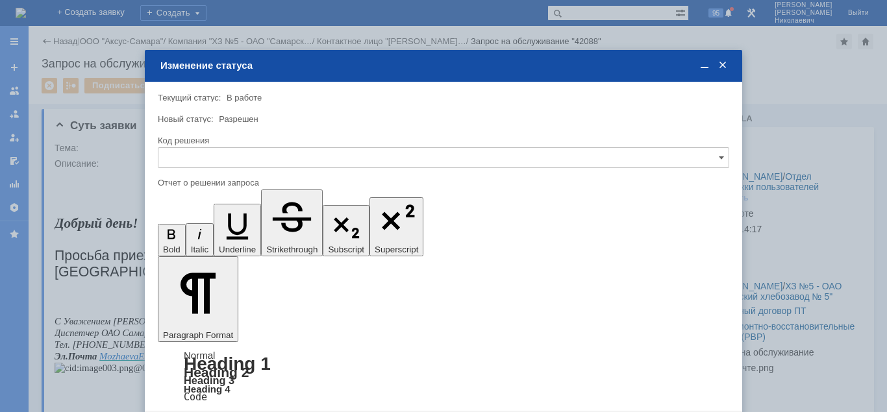 The image size is (887, 412). Describe the element at coordinates (292, 223) in the screenshot. I see `button: Strikethrough` at that location.